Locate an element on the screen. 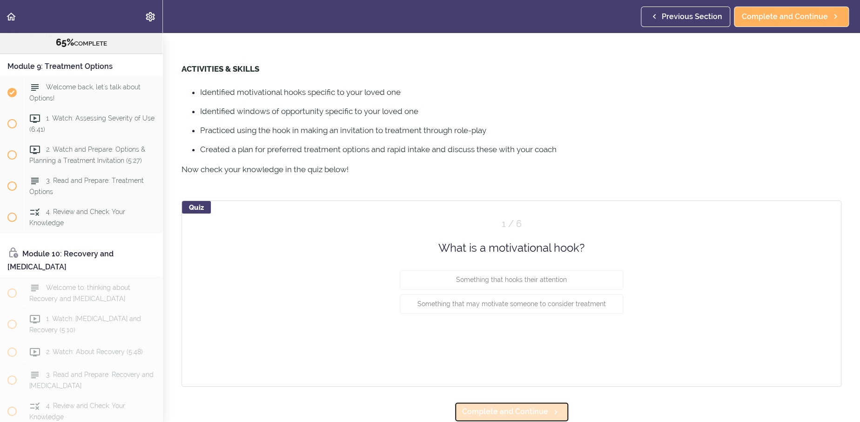 Image resolution: width=860 pixels, height=422 pixels. span: Created a plan for preferred treatment options and rapid intake and discuss these with your coach is located at coordinates (378, 149).